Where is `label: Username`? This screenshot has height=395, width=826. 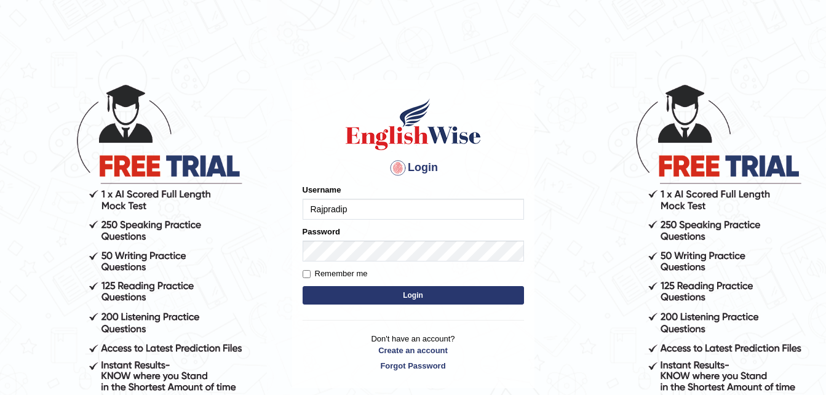 label: Username is located at coordinates (322, 189).